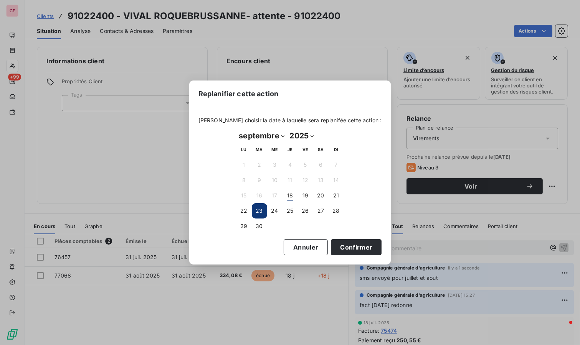 The image size is (580, 345). Describe the element at coordinates (244, 226) in the screenshot. I see `button: 29` at that location.